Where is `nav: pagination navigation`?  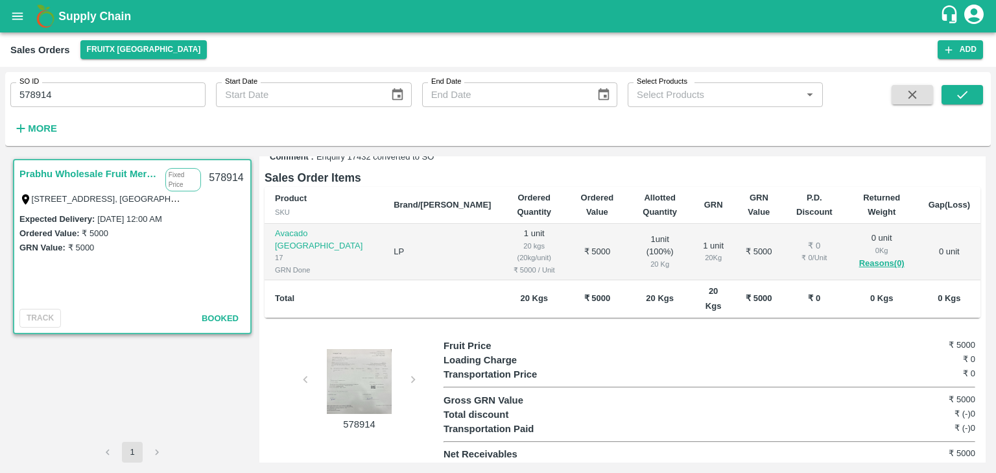 nav: pagination navigation is located at coordinates (132, 452).